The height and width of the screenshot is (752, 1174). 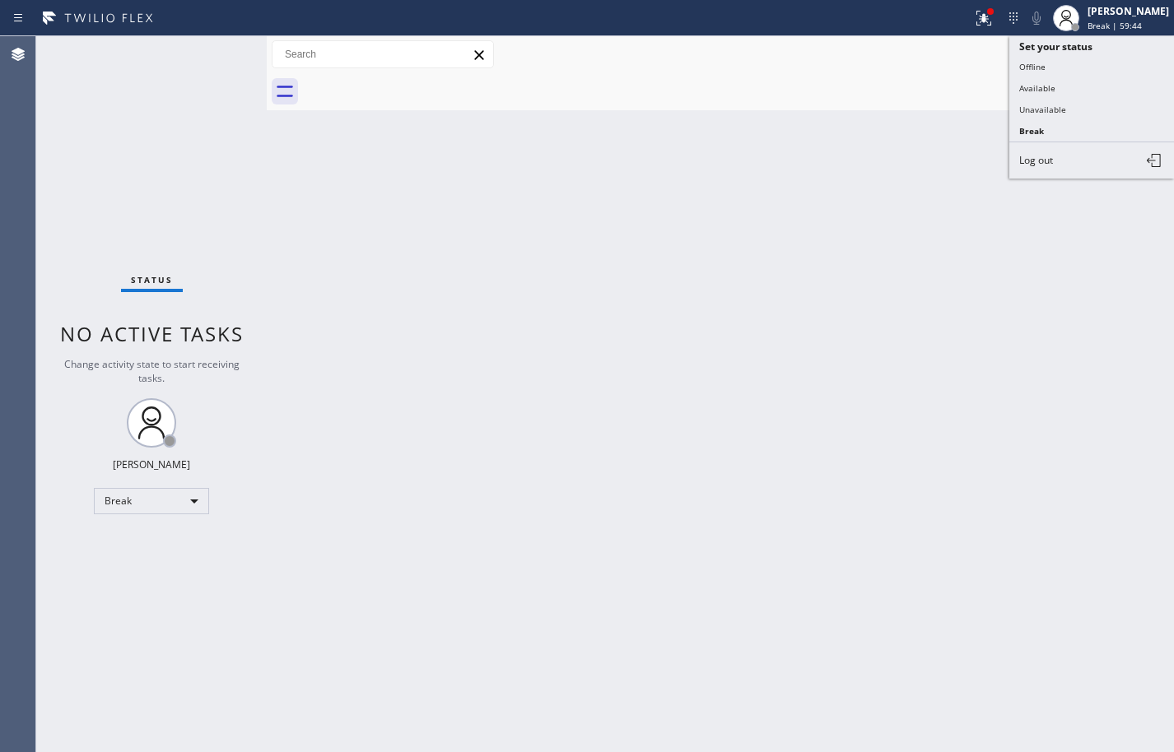 What do you see at coordinates (383, 54) in the screenshot?
I see `input: Search` at bounding box center [383, 54].